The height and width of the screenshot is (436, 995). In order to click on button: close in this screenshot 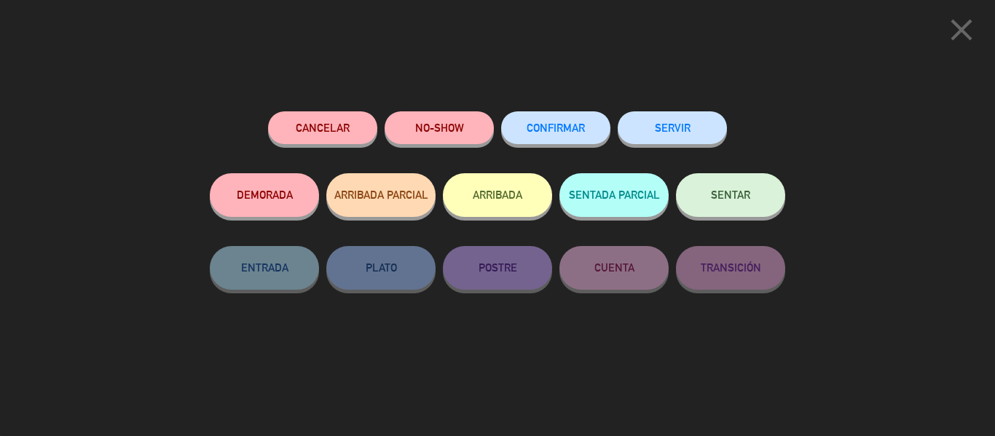, I will do `click(961, 32)`.